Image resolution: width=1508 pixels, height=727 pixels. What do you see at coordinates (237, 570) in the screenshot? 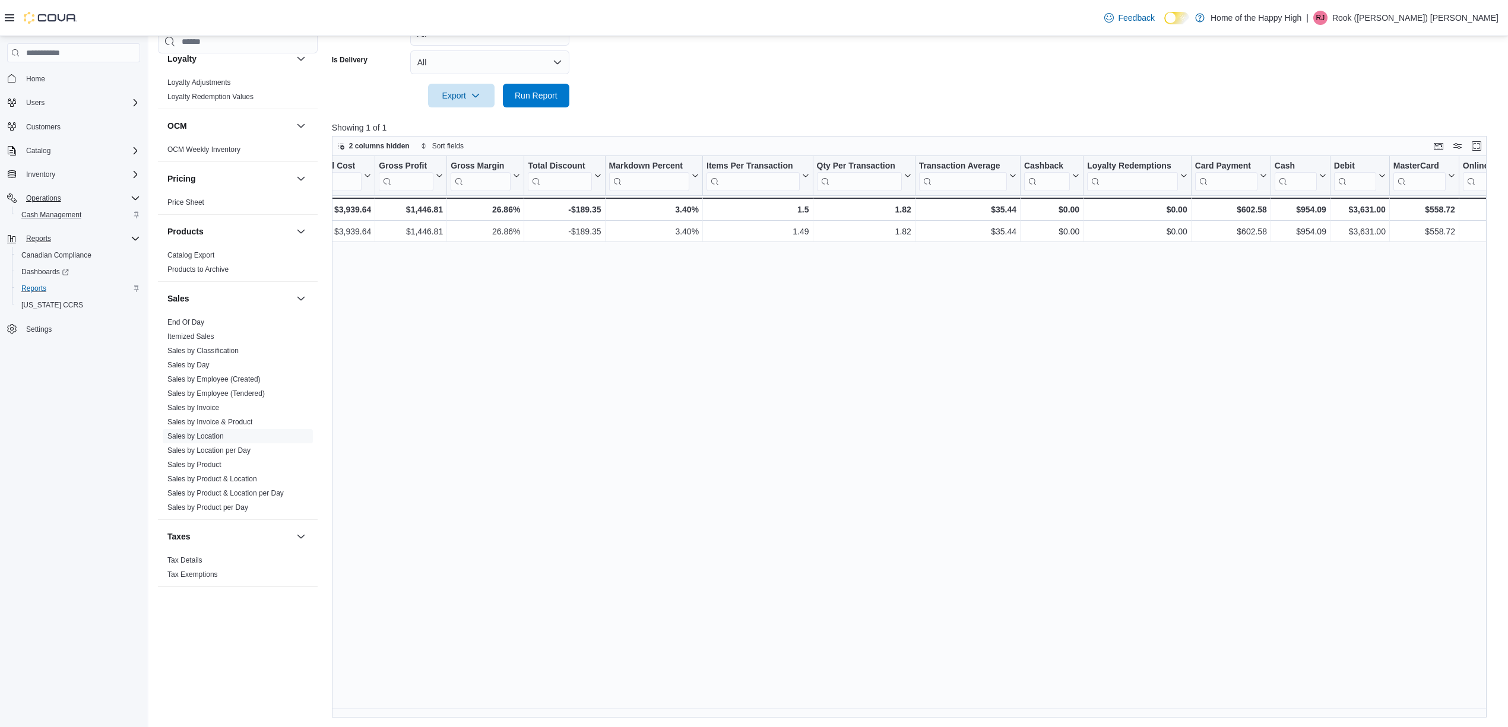
I see `div: Taxes` at bounding box center [237, 570].